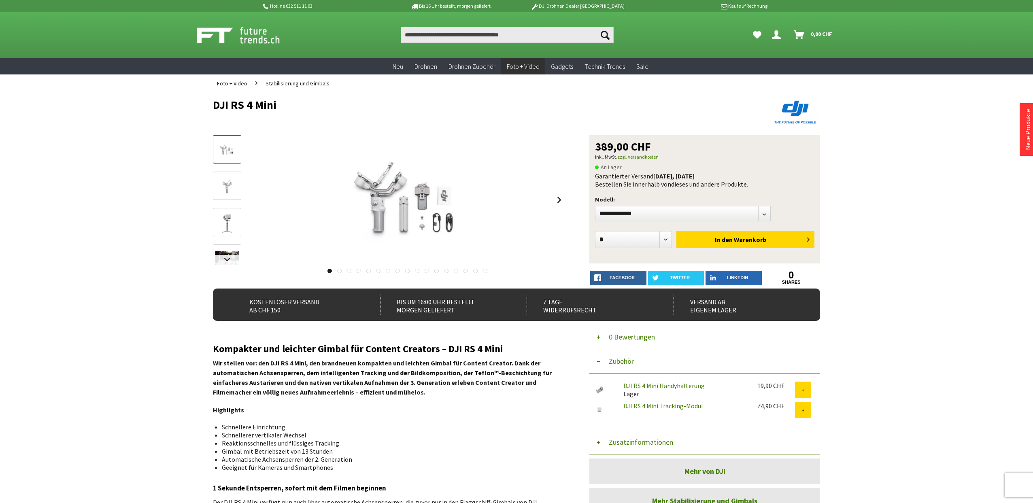 The width and height of the screenshot is (1033, 503). I want to click on a: Neue Produkte, so click(1028, 130).